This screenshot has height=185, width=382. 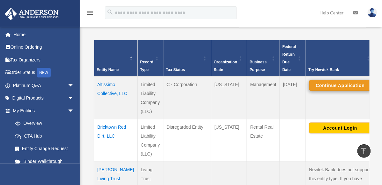 What do you see at coordinates (188, 140) in the screenshot?
I see `td: Disregarded Entity` at bounding box center [188, 140].